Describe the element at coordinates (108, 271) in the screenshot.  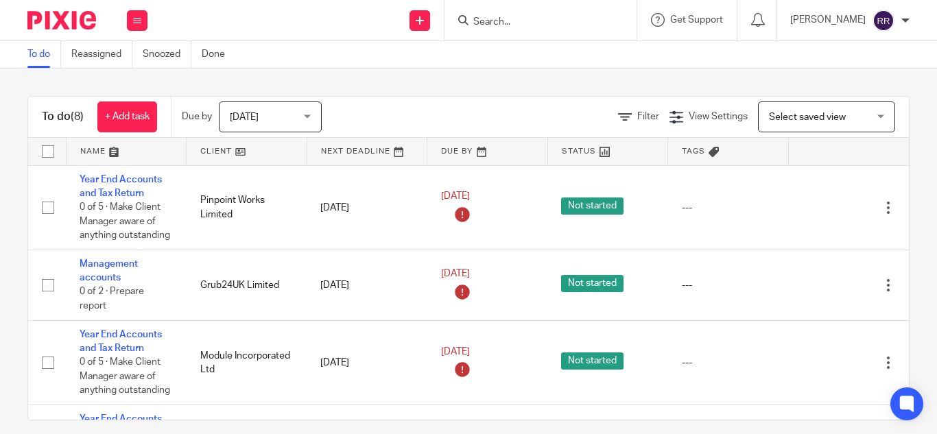
I see `a: Management accounts` at that location.